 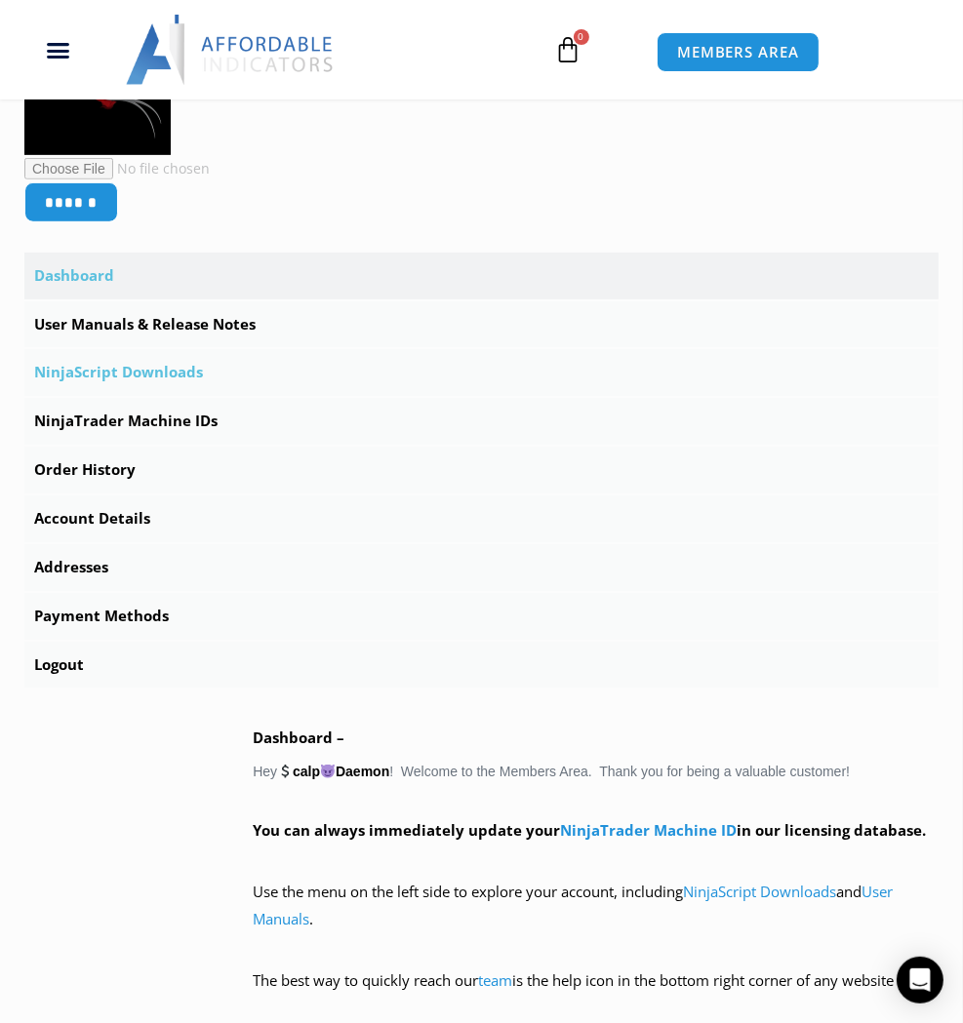 I want to click on a: Account Details, so click(x=481, y=519).